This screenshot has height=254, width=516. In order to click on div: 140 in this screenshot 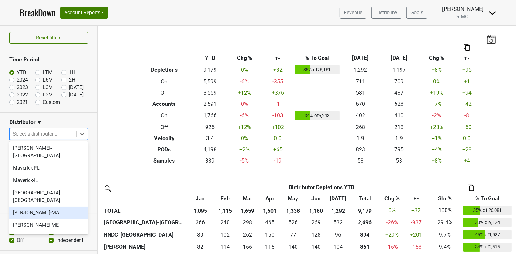, I will do `click(293, 247)`.